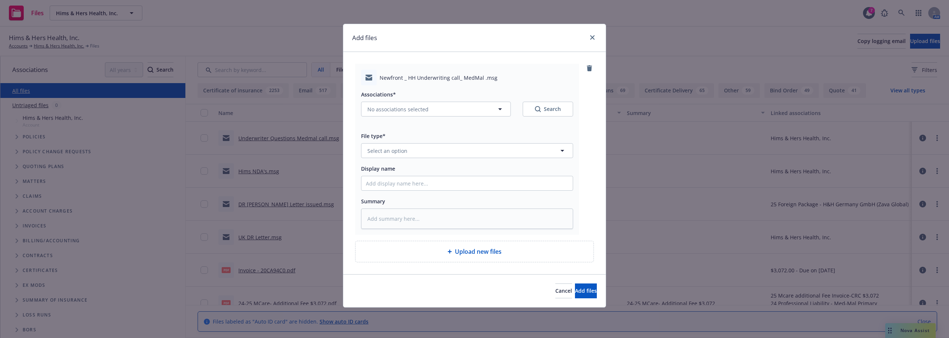 This screenshot has width=949, height=338. I want to click on button: Add files, so click(586, 291).